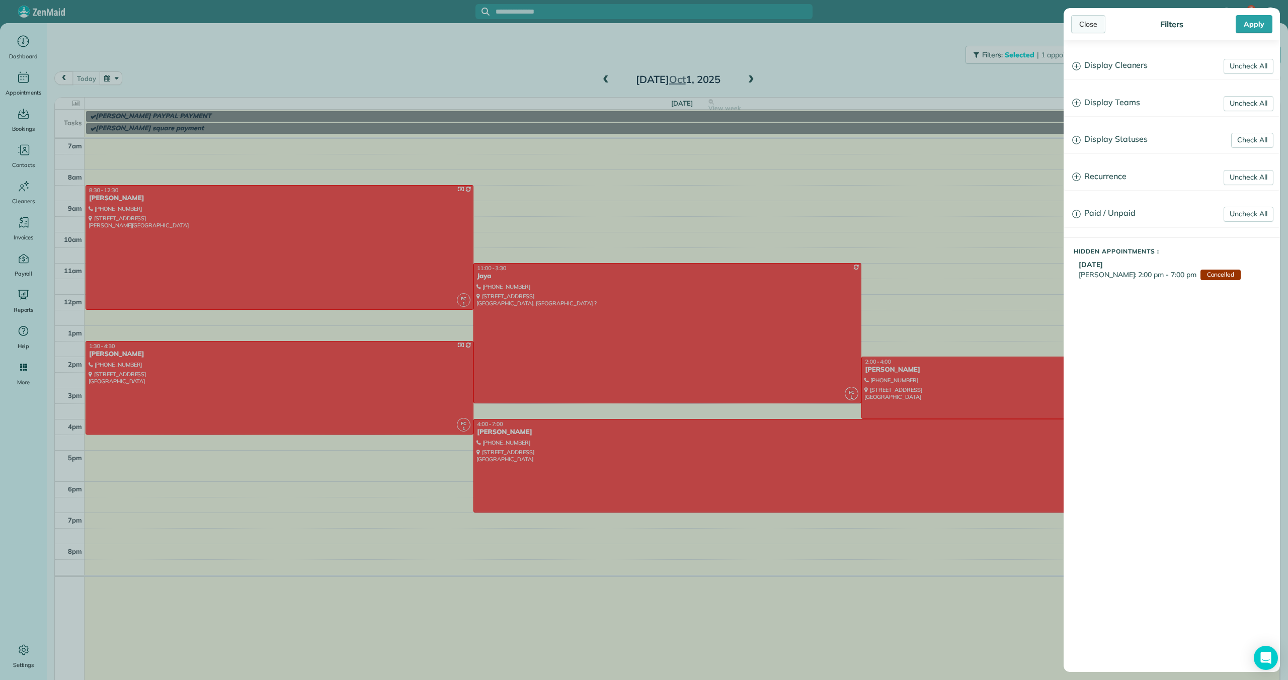  I want to click on h3: Paid / Unpaid, so click(1172, 213).